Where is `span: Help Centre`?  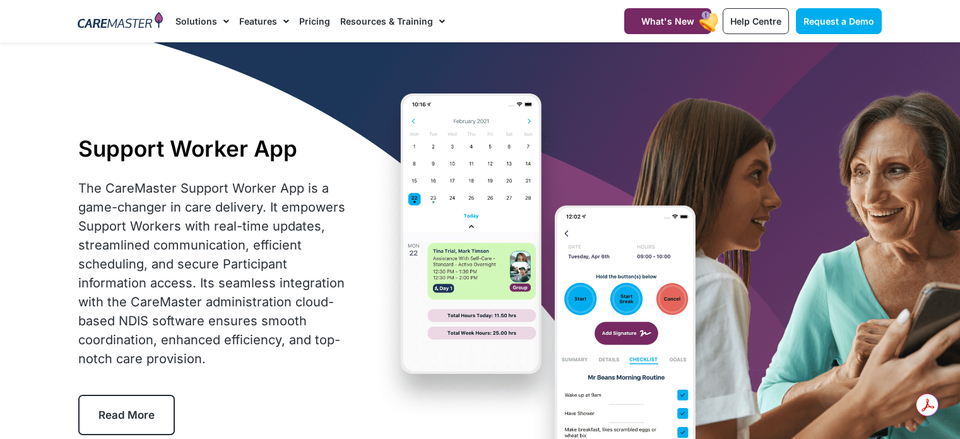 span: Help Centre is located at coordinates (756, 21).